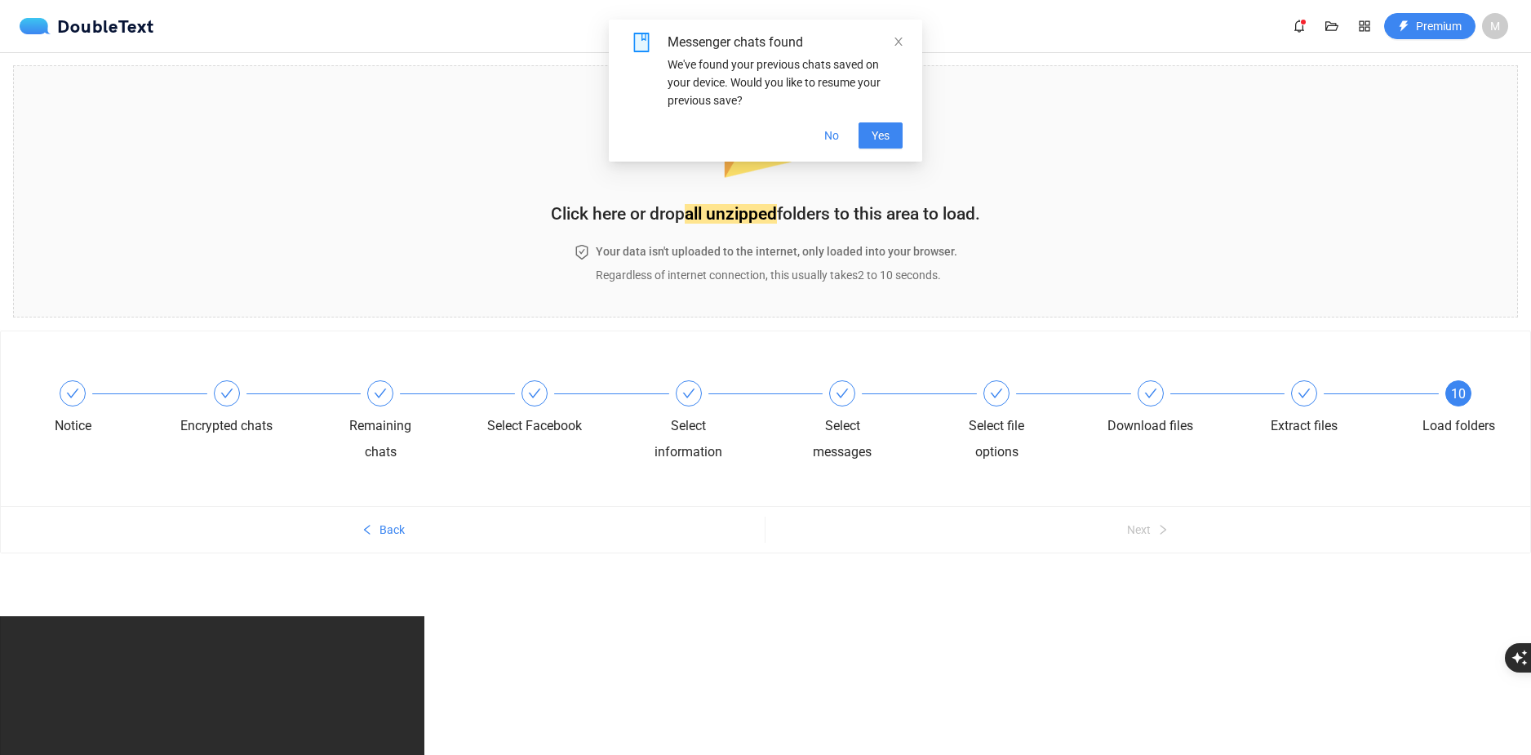 The height and width of the screenshot is (755, 1531). What do you see at coordinates (1495, 26) in the screenshot?
I see `span: M` at bounding box center [1495, 26].